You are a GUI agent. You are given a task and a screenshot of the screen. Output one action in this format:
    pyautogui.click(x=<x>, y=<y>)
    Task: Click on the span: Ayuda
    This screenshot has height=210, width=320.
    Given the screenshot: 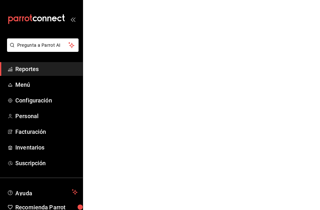 What is the action you would take?
    pyautogui.click(x=42, y=192)
    